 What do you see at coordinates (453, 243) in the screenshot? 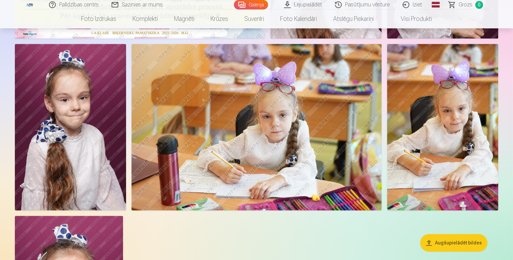
I see `button: Augšupielādēt bildes` at bounding box center [453, 243].